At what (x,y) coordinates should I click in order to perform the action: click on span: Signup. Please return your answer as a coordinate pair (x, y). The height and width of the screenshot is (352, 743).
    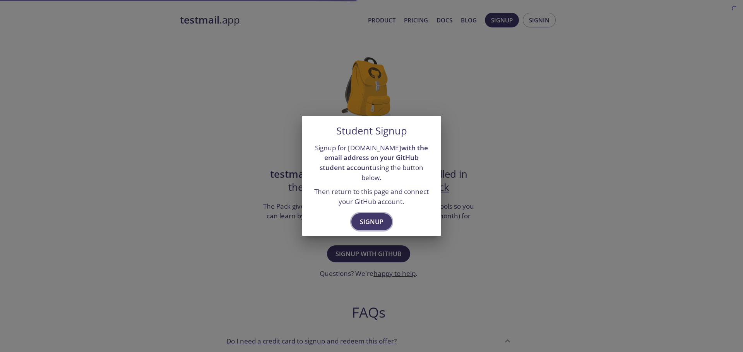
    Looking at the image, I should click on (371, 222).